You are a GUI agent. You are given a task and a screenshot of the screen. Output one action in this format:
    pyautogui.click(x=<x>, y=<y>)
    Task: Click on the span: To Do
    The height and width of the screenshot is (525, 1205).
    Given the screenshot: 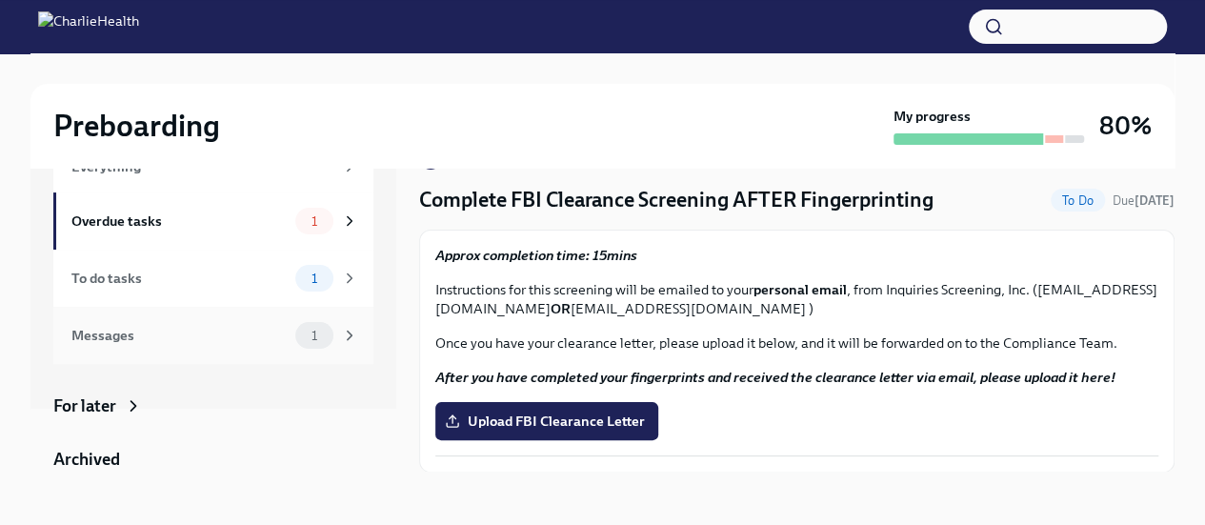 What is the action you would take?
    pyautogui.click(x=1077, y=200)
    